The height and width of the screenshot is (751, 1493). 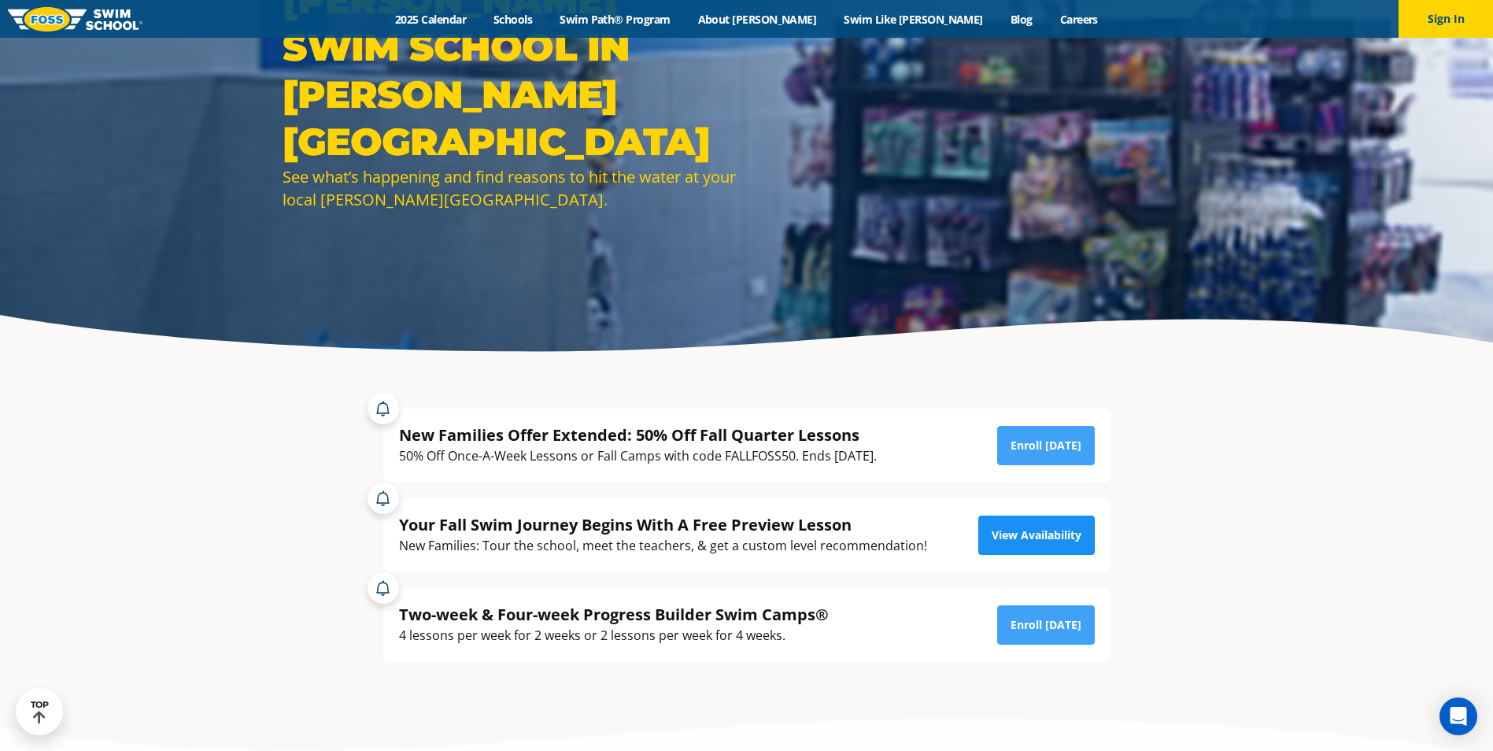 What do you see at coordinates (1078, 19) in the screenshot?
I see `a: Careers` at bounding box center [1078, 19].